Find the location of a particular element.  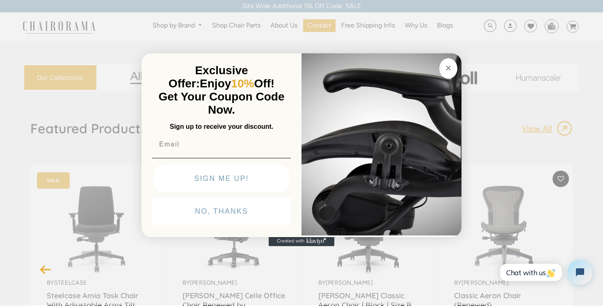

img: underline is located at coordinates (221, 158).